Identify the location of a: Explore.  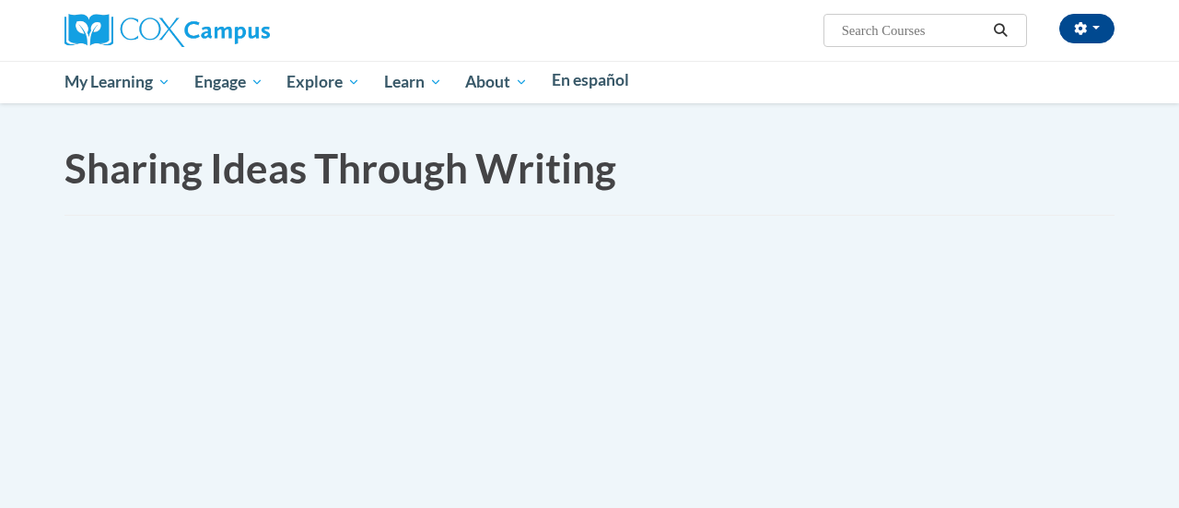
(323, 82).